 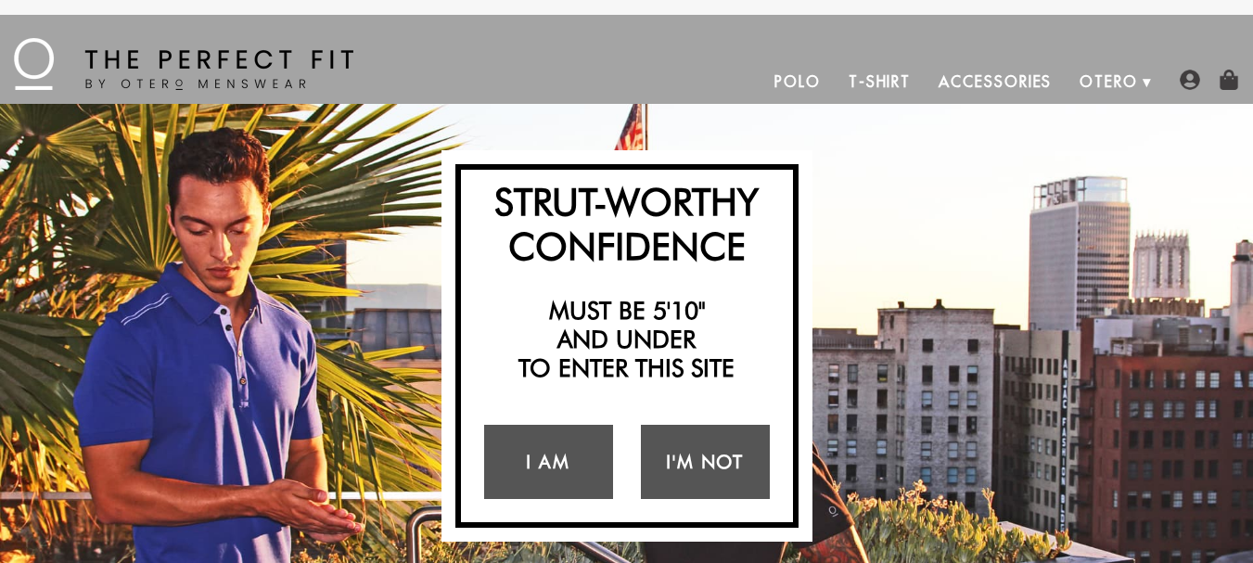 What do you see at coordinates (995, 82) in the screenshot?
I see `a: Accessories` at bounding box center [995, 82].